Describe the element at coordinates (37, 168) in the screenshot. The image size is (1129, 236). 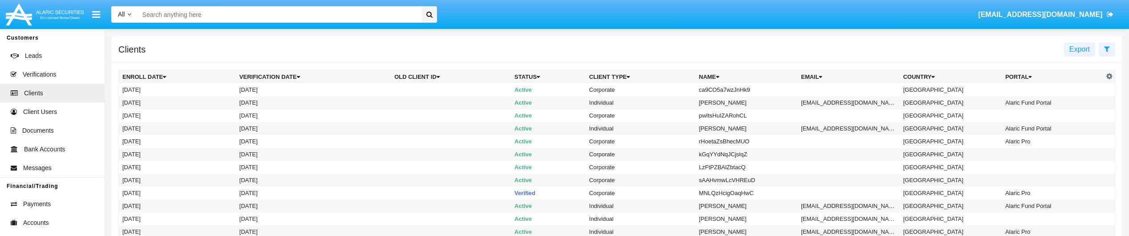
I see `span: Messages` at that location.